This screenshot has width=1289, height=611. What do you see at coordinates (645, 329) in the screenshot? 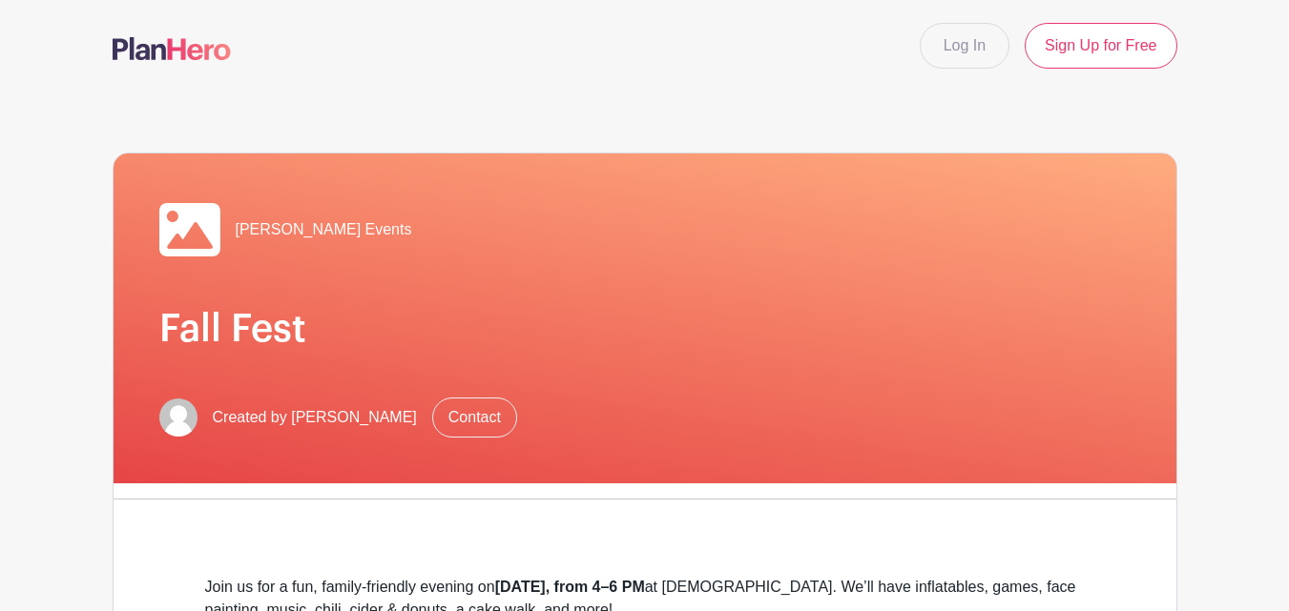
I see `h1: Fall Fest` at bounding box center [645, 329].